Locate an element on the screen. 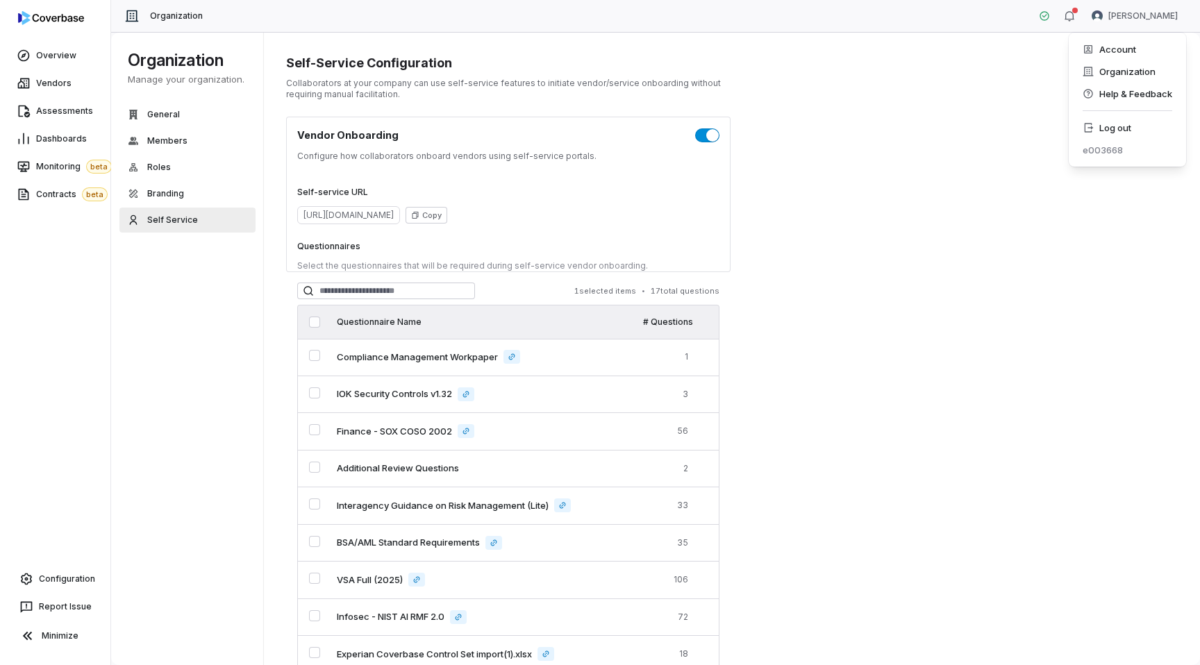 This screenshot has height=665, width=1200. span: Dashboards is located at coordinates (61, 139).